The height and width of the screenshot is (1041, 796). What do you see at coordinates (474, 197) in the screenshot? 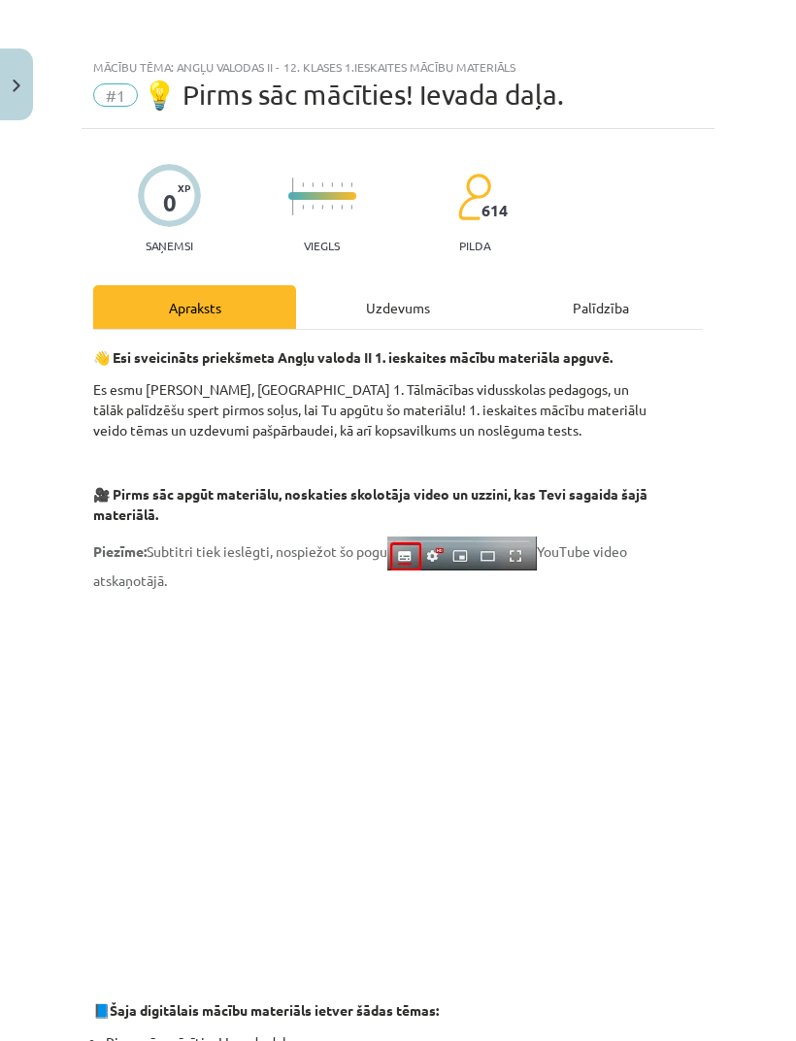
I see `img: students-c634bb4e5e11cddfef0936a35e636f08e4e9abd3cc4e673bd6f9a4125e45ecb1.svg` at bounding box center [474, 197].